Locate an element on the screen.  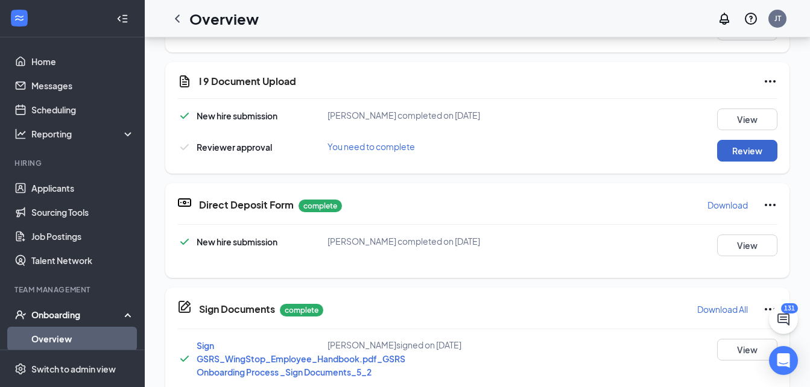
div: Open Intercom Messenger is located at coordinates (783, 361).